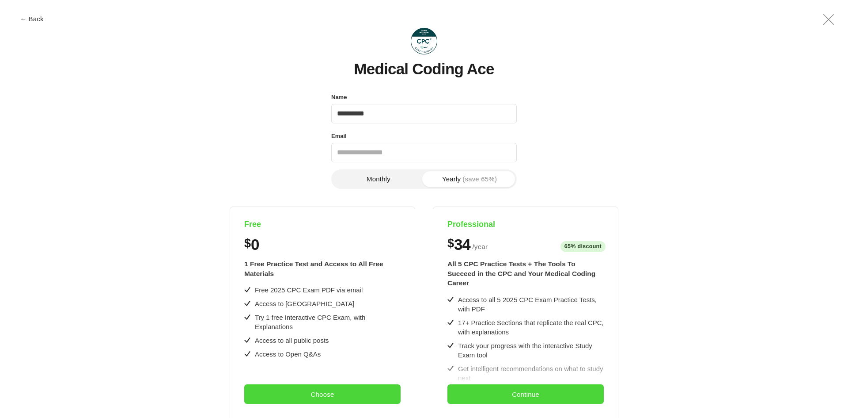  Describe the element at coordinates (480, 247) in the screenshot. I see `span: / year` at that location.